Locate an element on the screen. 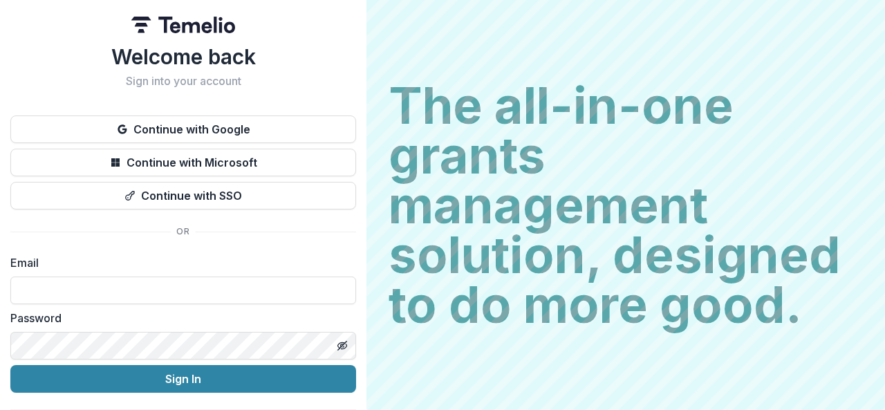 The height and width of the screenshot is (410, 885). button: Continue with SSO is located at coordinates (183, 196).